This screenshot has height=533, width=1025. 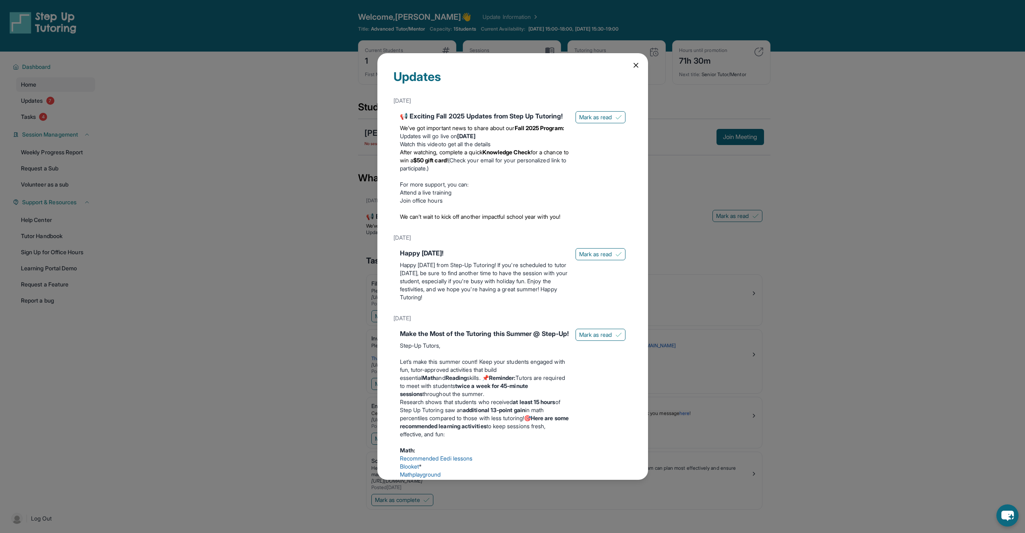 I want to click on strong: Math, so click(x=429, y=378).